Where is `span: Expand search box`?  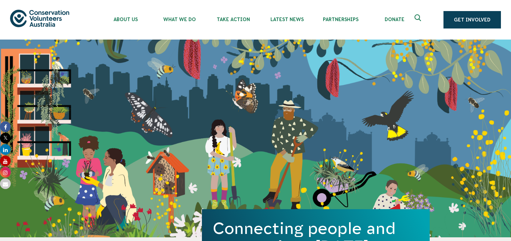 span: Expand search box is located at coordinates (418, 20).